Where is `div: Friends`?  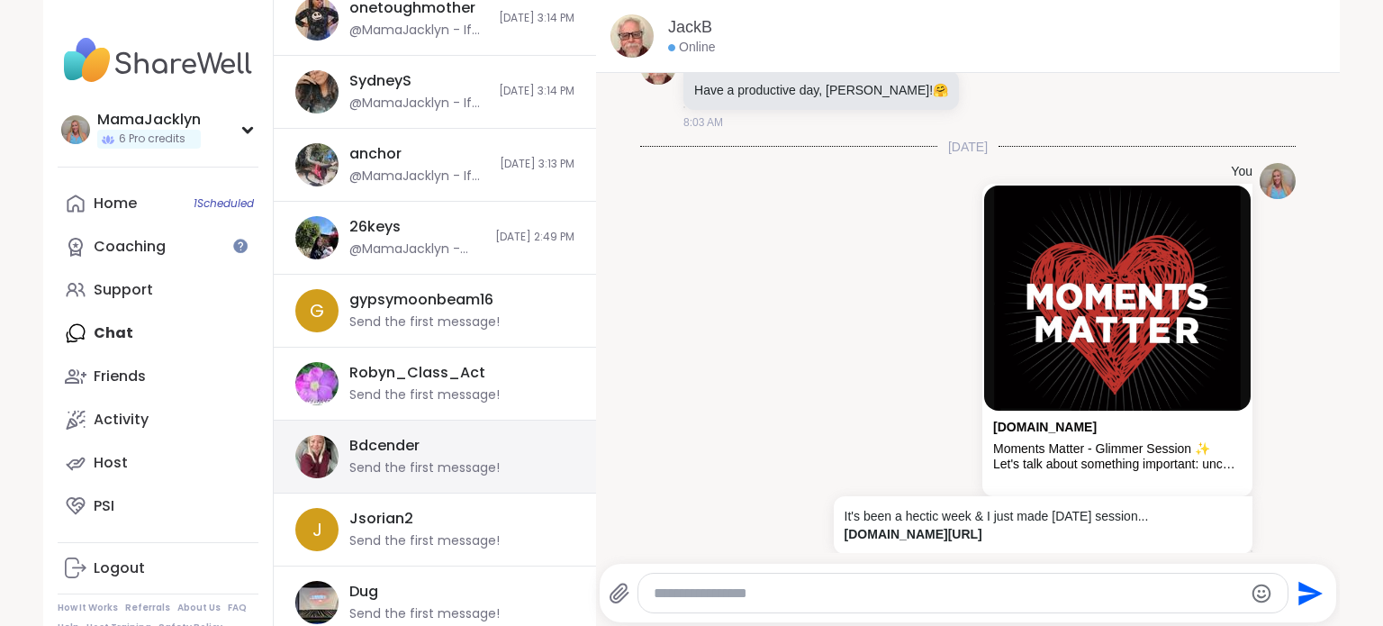 div: Friends is located at coordinates (120, 376).